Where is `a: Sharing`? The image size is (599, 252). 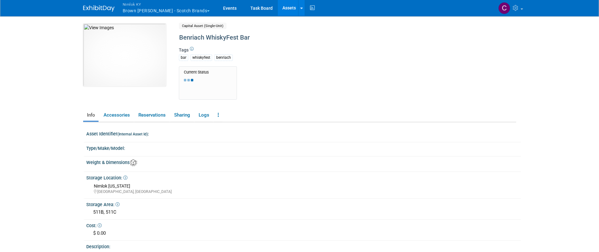 a: Sharing is located at coordinates (182, 115).